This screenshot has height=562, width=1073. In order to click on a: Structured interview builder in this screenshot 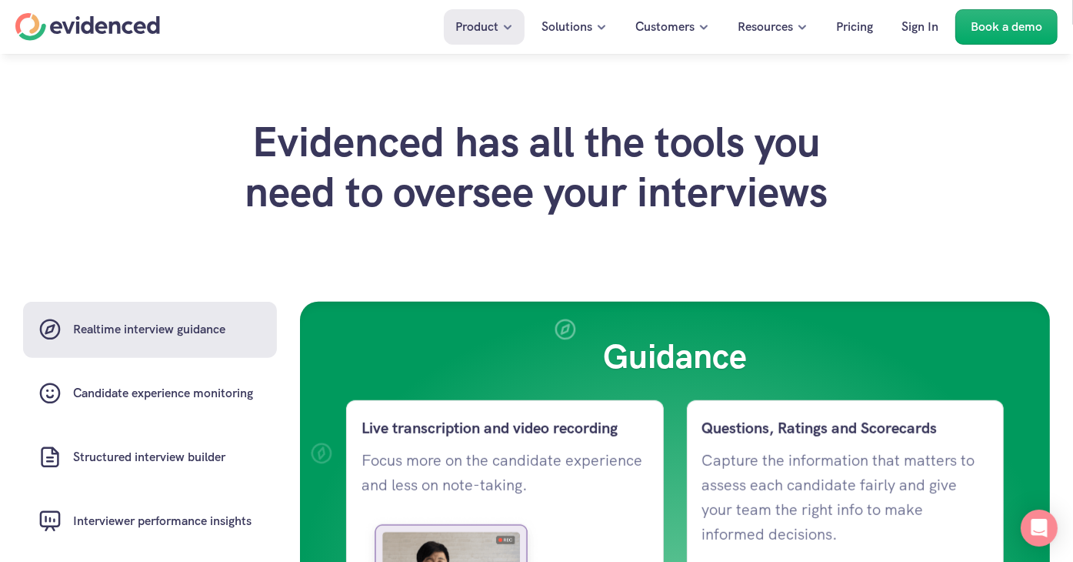, I will do `click(150, 457)`.